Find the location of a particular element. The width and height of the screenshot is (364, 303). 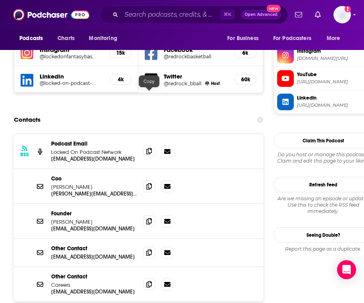

div: Open Intercom Messenger is located at coordinates (347, 270).